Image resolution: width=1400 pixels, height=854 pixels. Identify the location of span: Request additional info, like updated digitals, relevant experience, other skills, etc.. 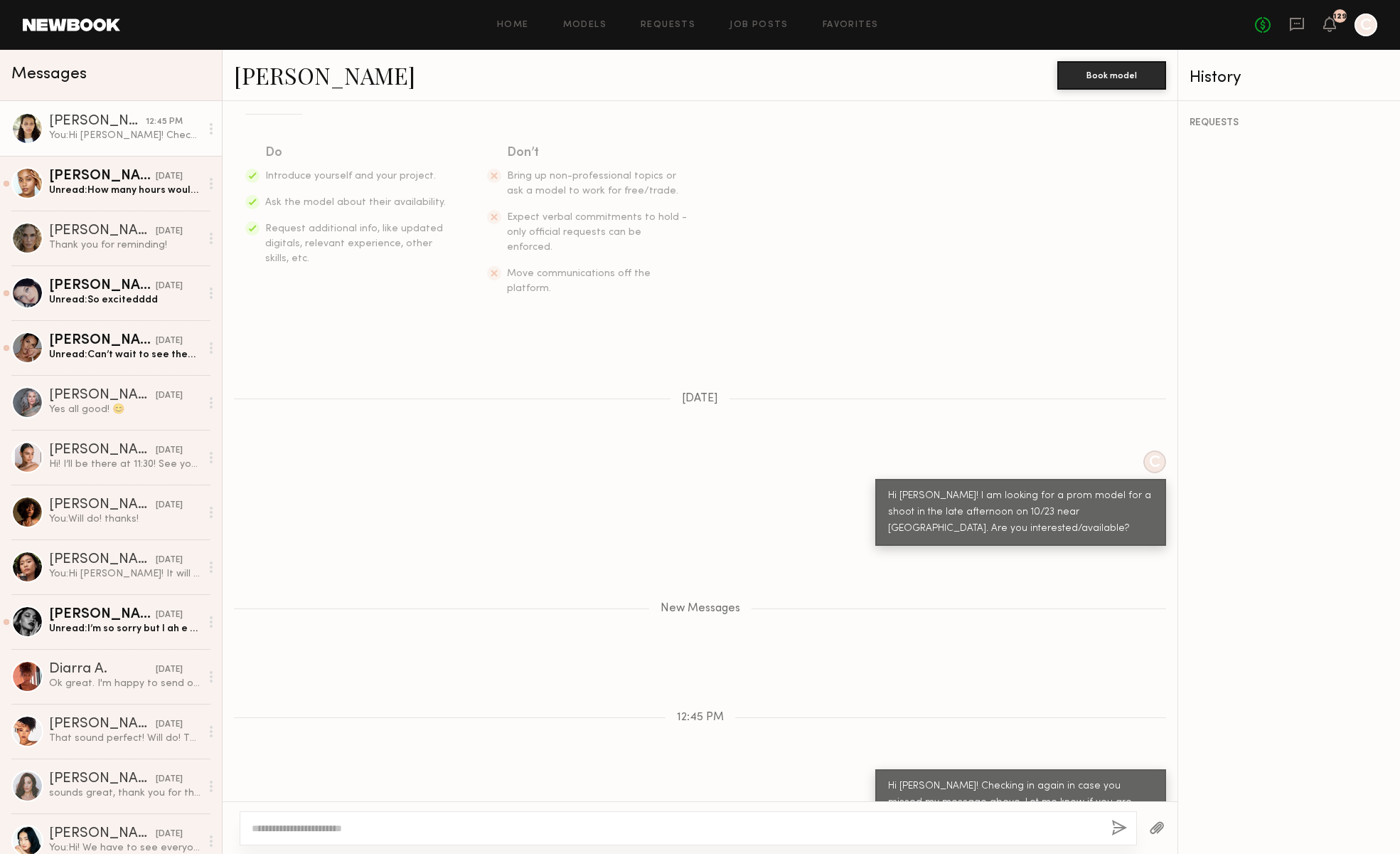
(354, 243).